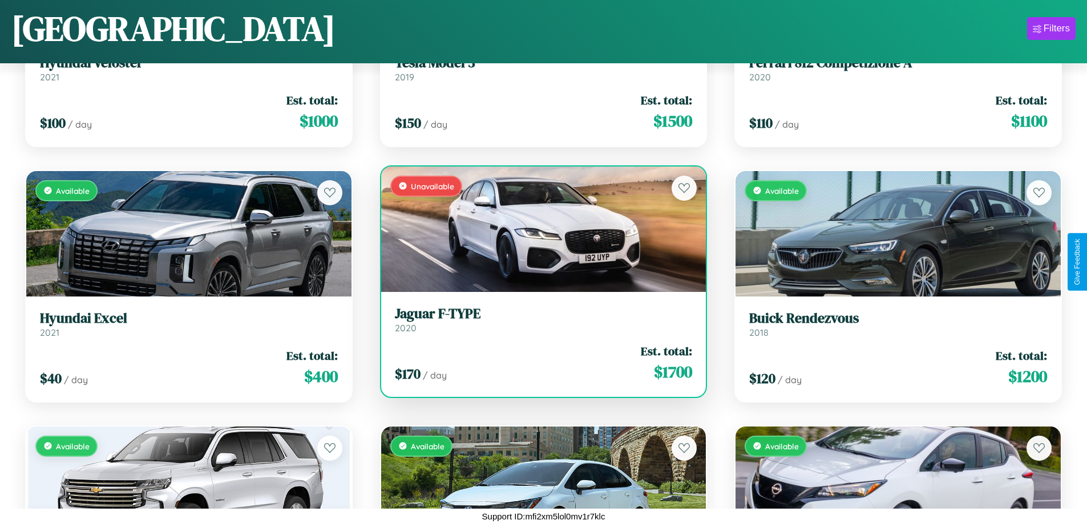 The height and width of the screenshot is (524, 1087). I want to click on span: $ 110, so click(761, 123).